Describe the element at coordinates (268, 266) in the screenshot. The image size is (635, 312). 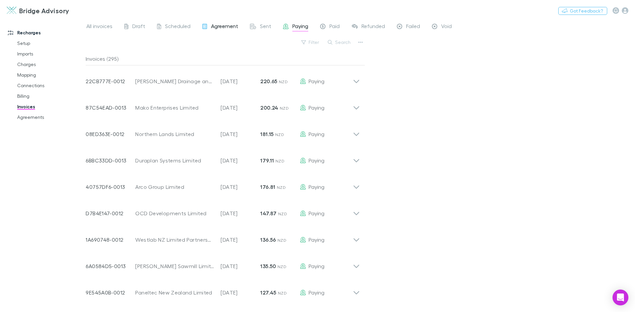
I see `strong: 135.50` at that location.